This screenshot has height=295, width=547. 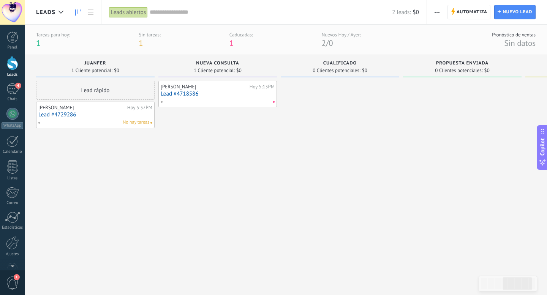 I want to click on button: Más, so click(x=437, y=12).